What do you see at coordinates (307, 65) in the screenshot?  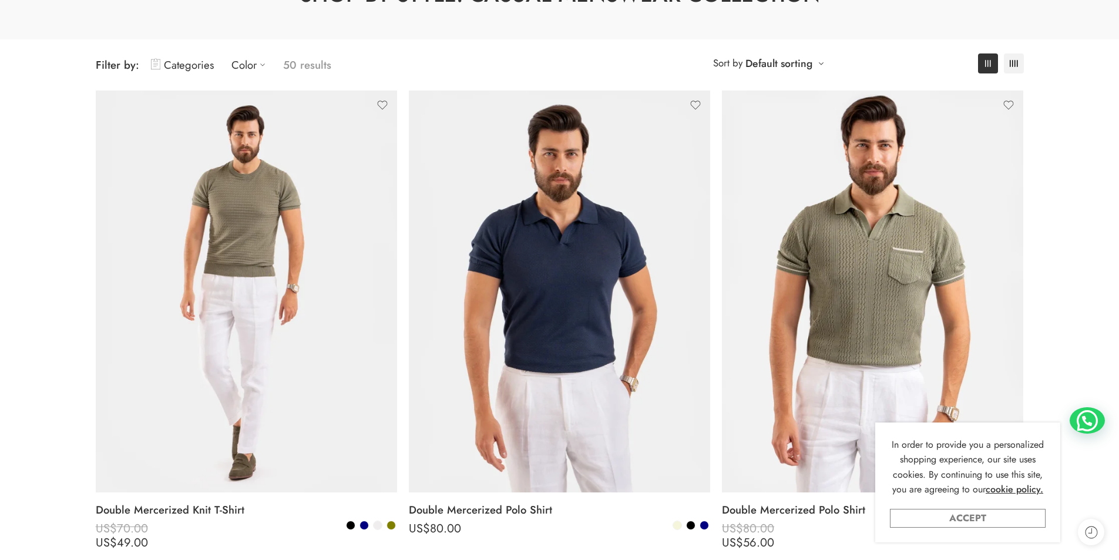 I see `p: 50 results` at bounding box center [307, 65].